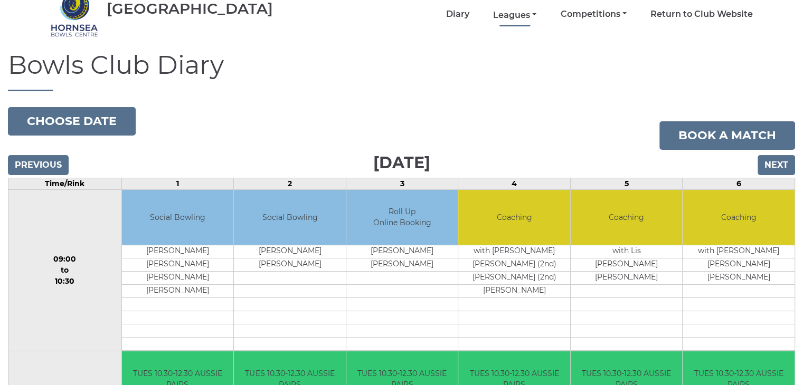  Describe the element at coordinates (514, 184) in the screenshot. I see `td: 4` at that location.